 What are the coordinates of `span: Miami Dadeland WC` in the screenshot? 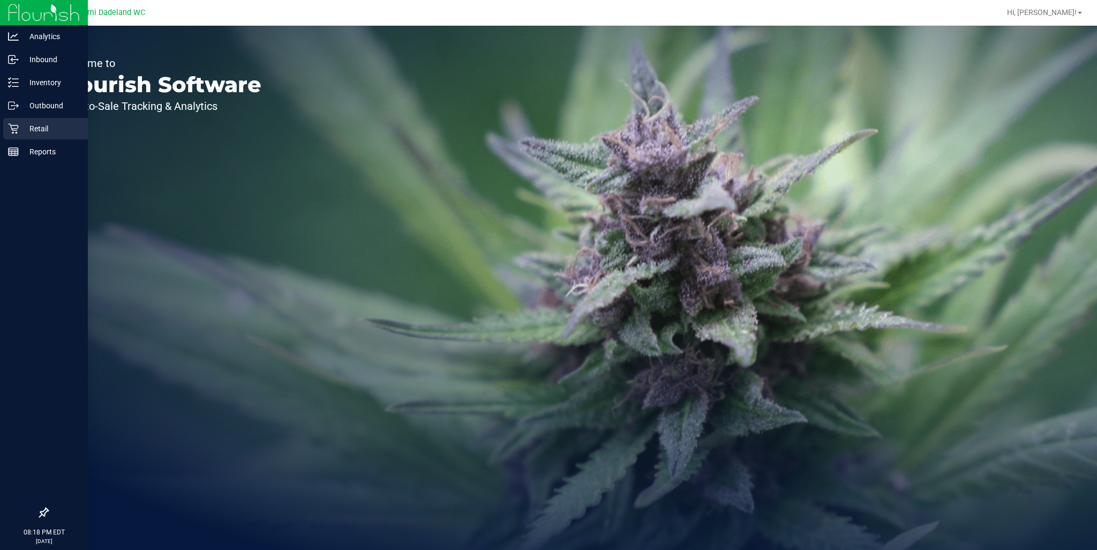 It's located at (109, 12).